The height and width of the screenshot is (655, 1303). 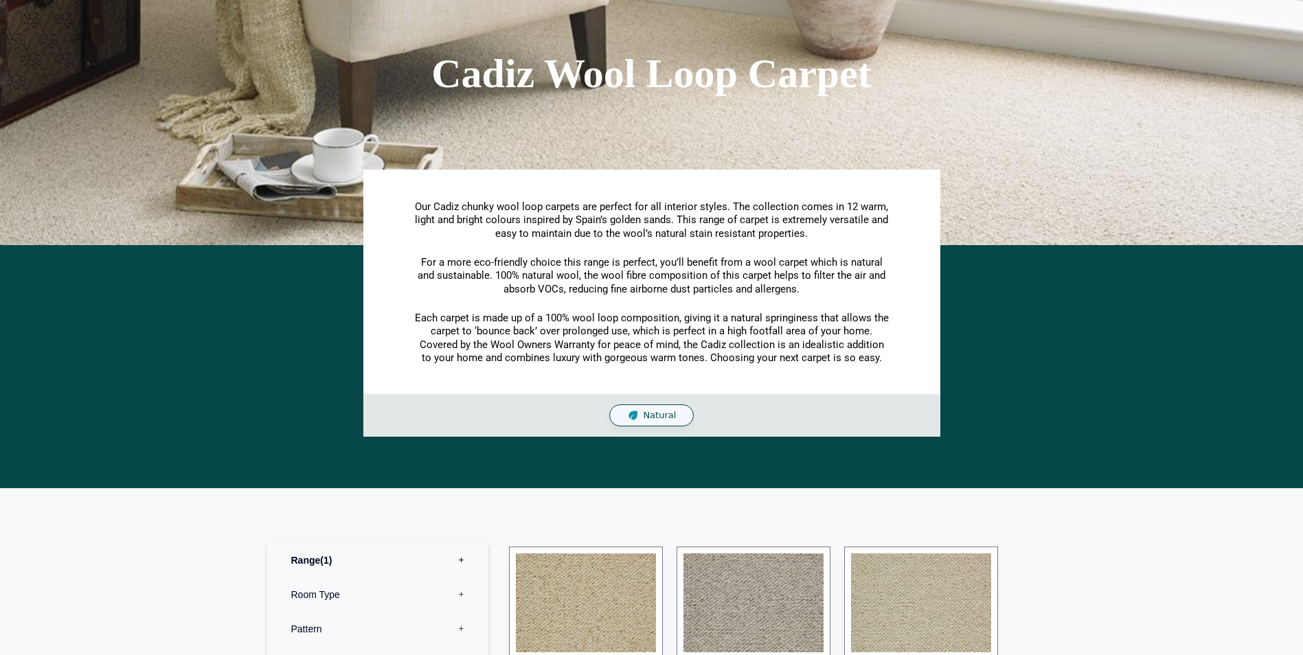 I want to click on img: Cadiz - Artic, so click(x=586, y=603).